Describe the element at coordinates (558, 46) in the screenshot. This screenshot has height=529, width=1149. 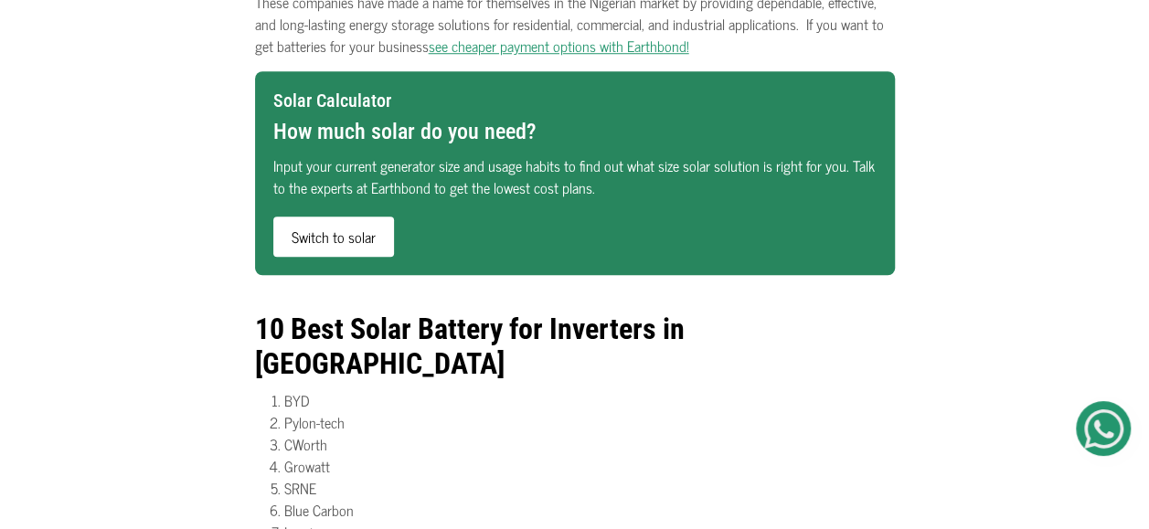
I see `a: see cheaper payment options with Earthbond!` at that location.